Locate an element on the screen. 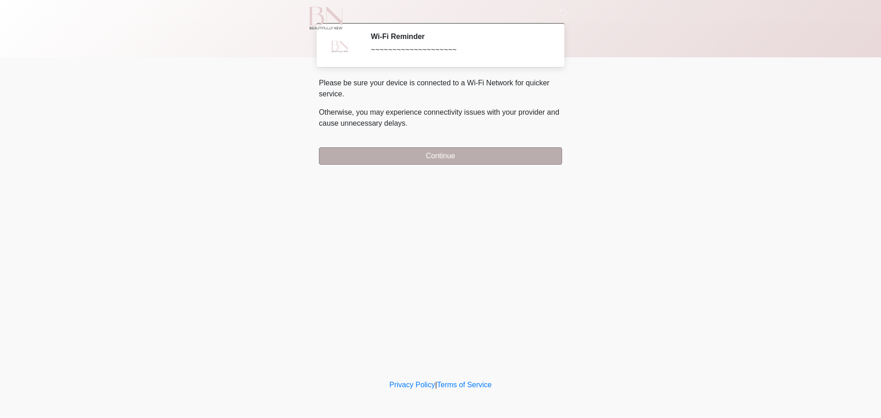 The height and width of the screenshot is (418, 881). h2: Wi-Fi Reminder is located at coordinates (459, 36).